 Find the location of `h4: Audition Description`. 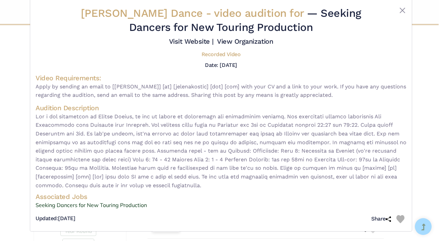

h4: Audition Description is located at coordinates (221, 108).